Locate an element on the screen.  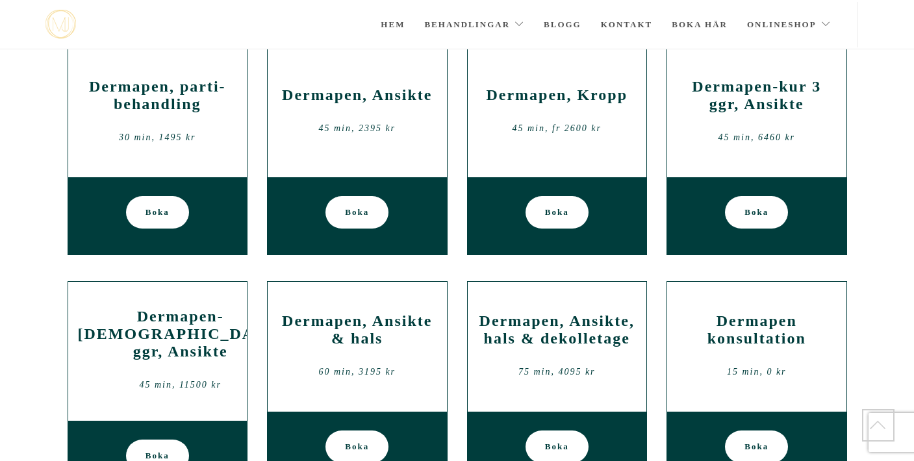
a: Hem is located at coordinates (393, 25).